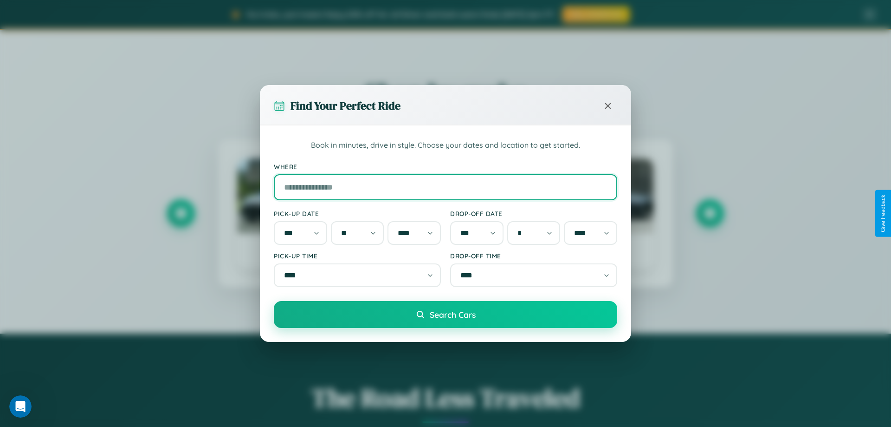 This screenshot has height=427, width=891. I want to click on button: Search Cars, so click(446, 314).